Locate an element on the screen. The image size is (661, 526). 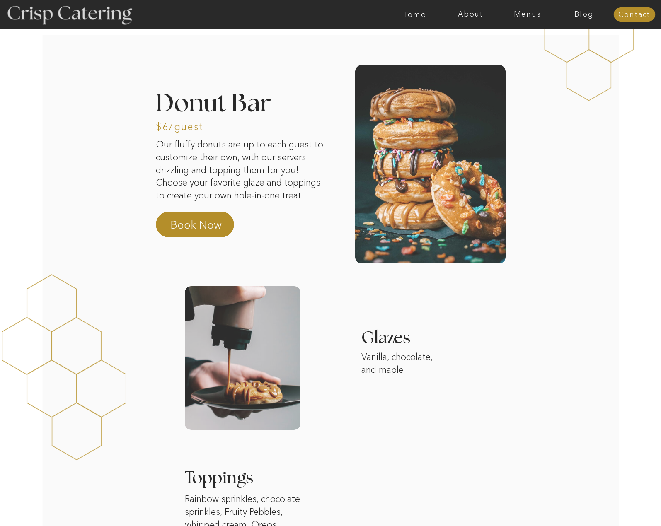
h3: $6/guest is located at coordinates (191, 127).